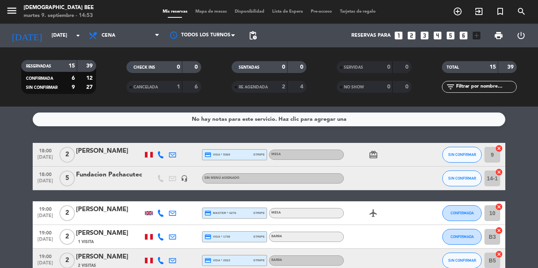 This screenshot has height=268, width=538. I want to click on span: Cena, so click(108, 35).